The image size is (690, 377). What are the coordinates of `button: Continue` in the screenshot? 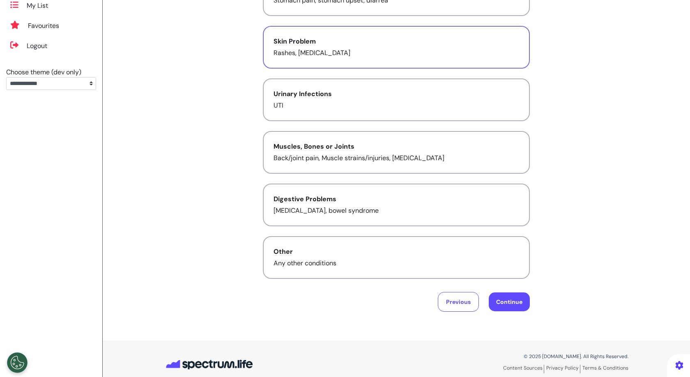 It's located at (509, 302).